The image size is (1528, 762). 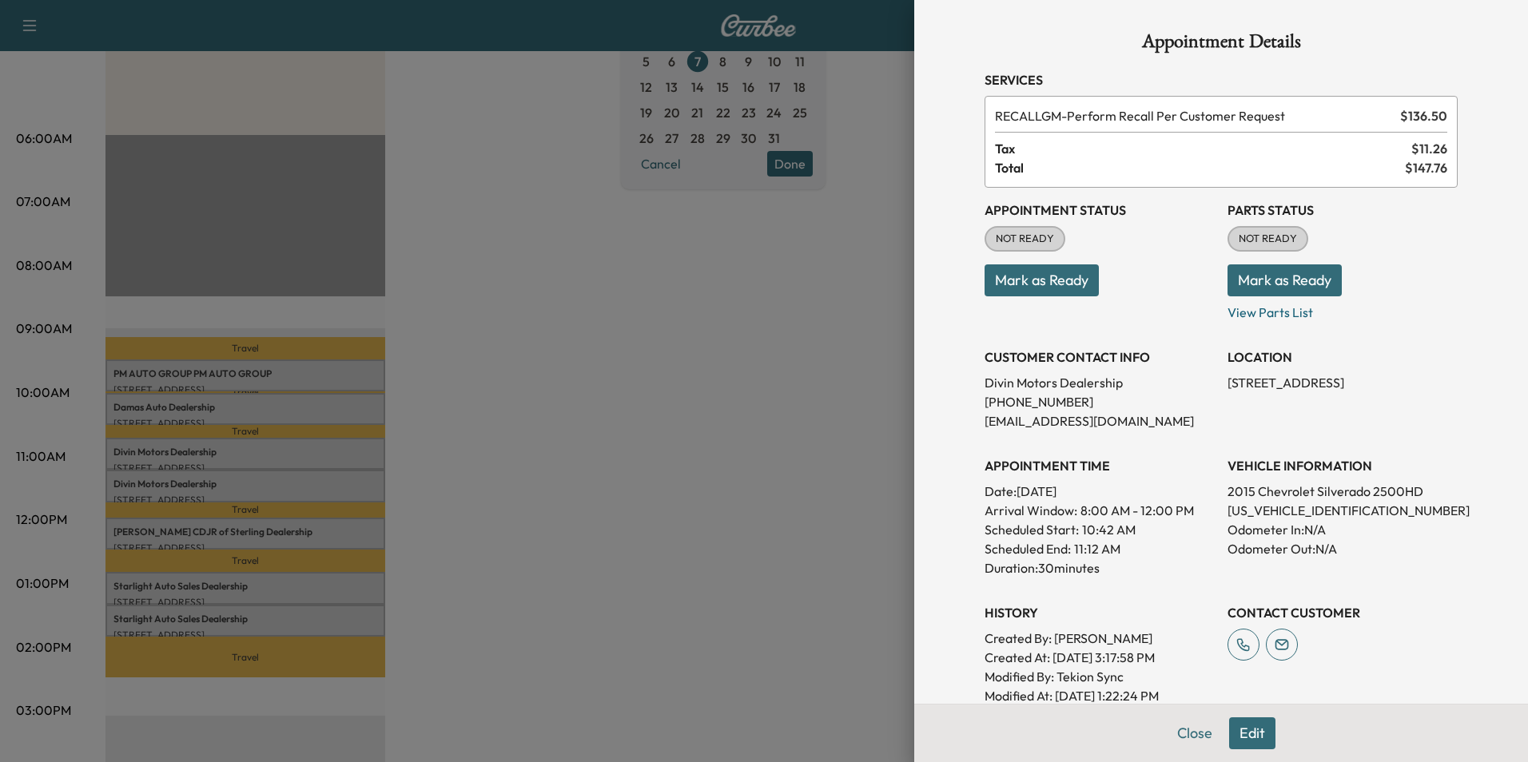 I want to click on p: Duration: 30 minutes, so click(x=1099, y=568).